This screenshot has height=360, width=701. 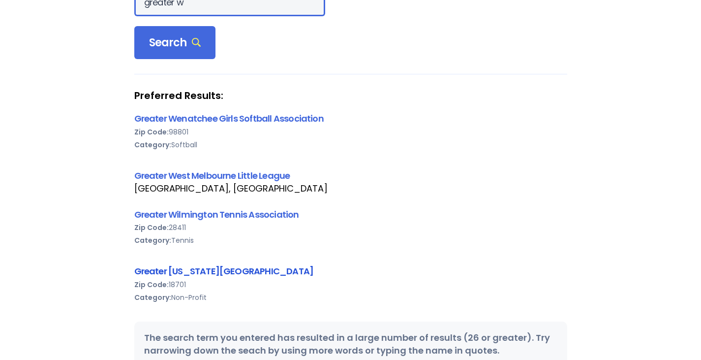 What do you see at coordinates (175, 43) in the screenshot?
I see `span: Search` at bounding box center [175, 43].